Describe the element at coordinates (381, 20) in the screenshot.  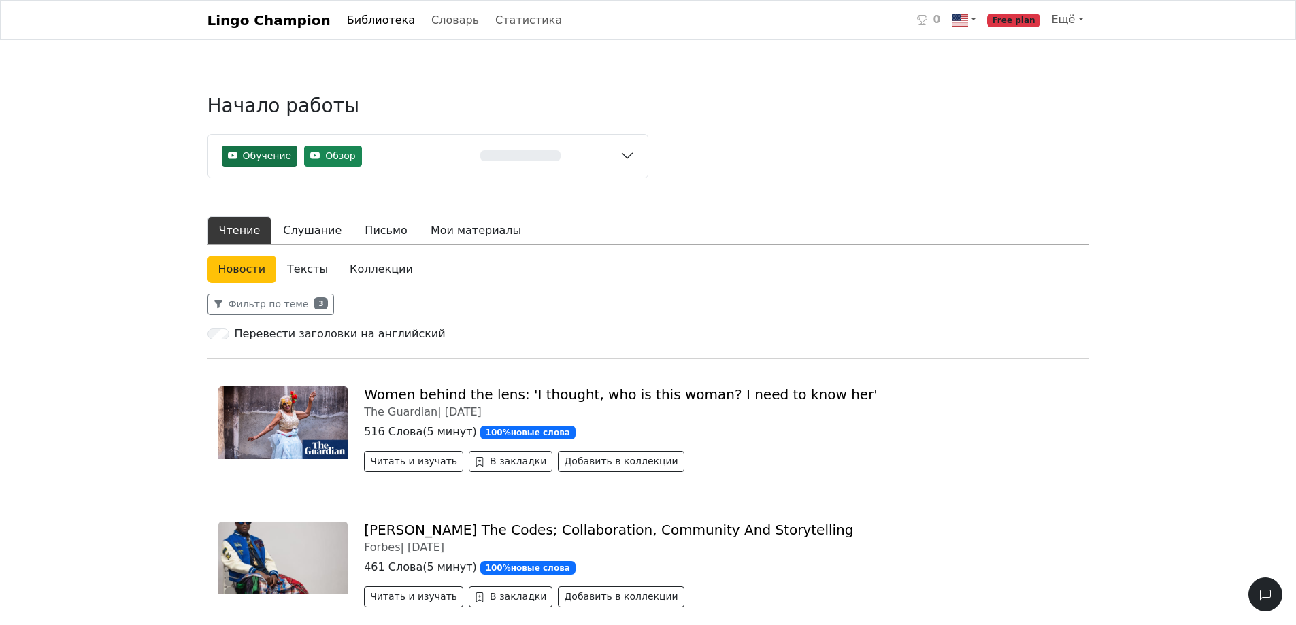
I see `a: Библиотека` at that location.